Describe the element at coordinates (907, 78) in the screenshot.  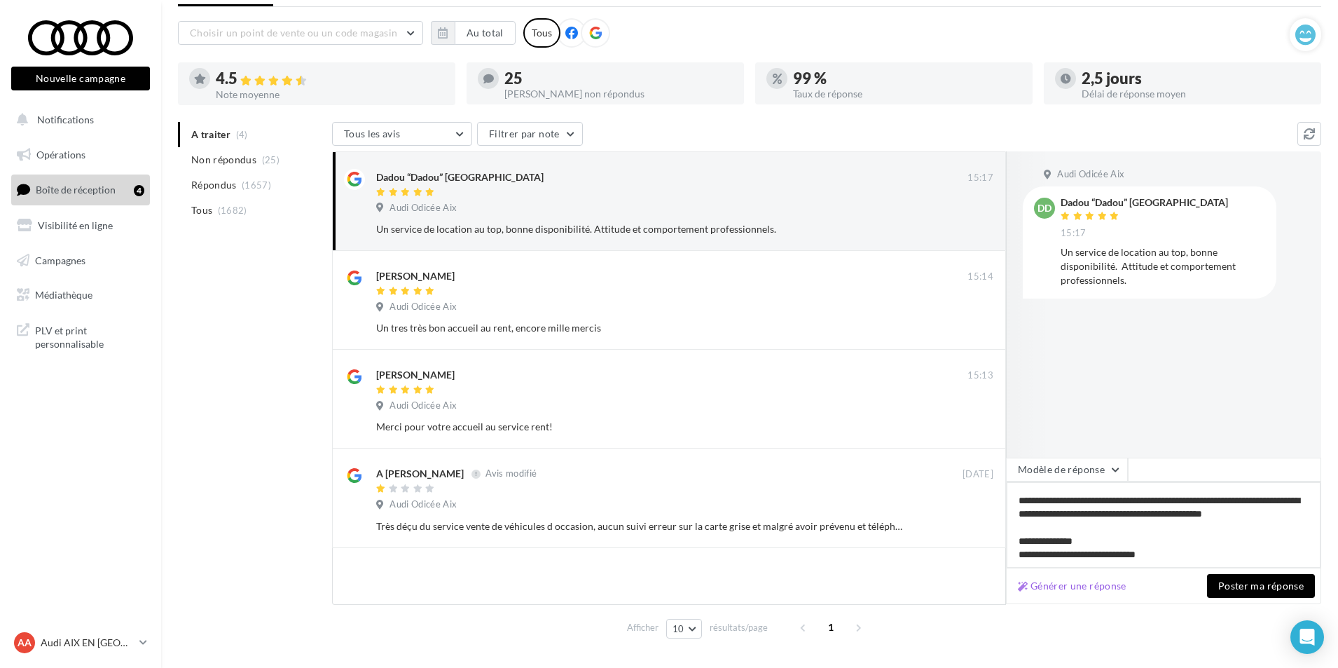
I see `div: 99 %` at that location.